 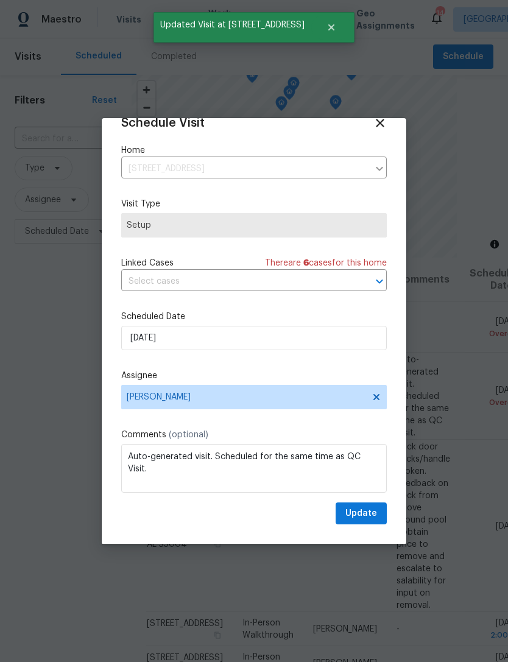 What do you see at coordinates (331, 27) in the screenshot?
I see `button: Close` at bounding box center [331, 27].